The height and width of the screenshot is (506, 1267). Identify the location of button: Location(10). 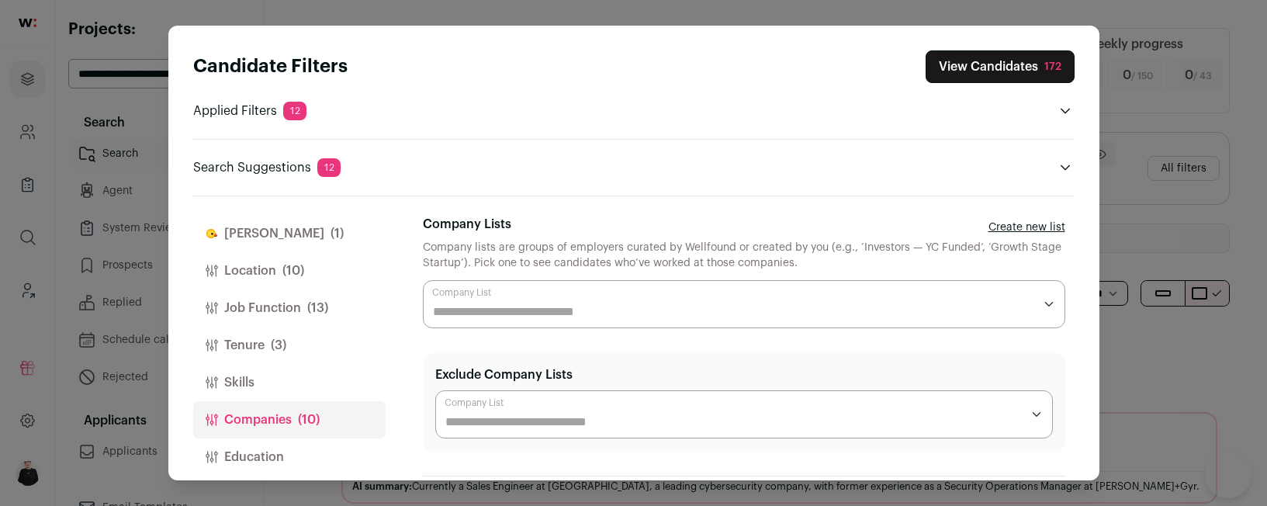
(289, 271).